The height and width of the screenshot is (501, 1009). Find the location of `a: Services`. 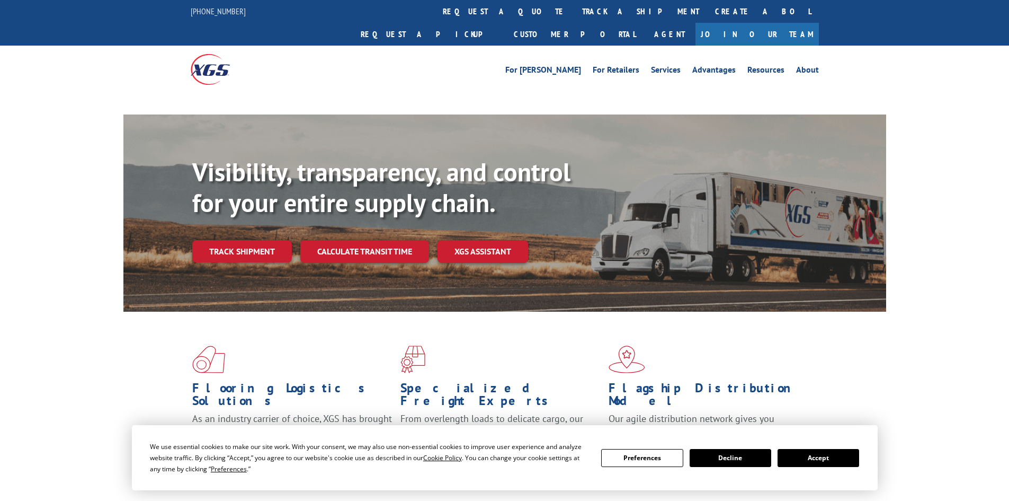

a: Services is located at coordinates (666, 72).